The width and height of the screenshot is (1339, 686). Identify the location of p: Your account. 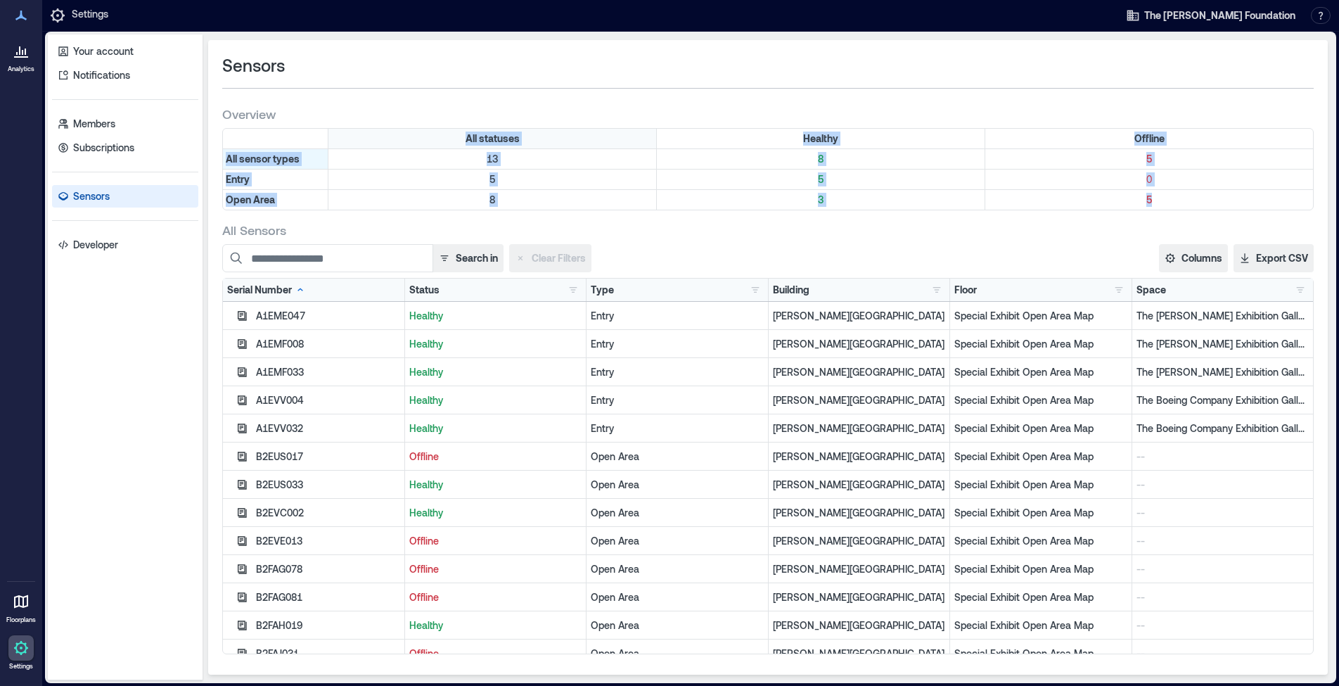
(103, 51).